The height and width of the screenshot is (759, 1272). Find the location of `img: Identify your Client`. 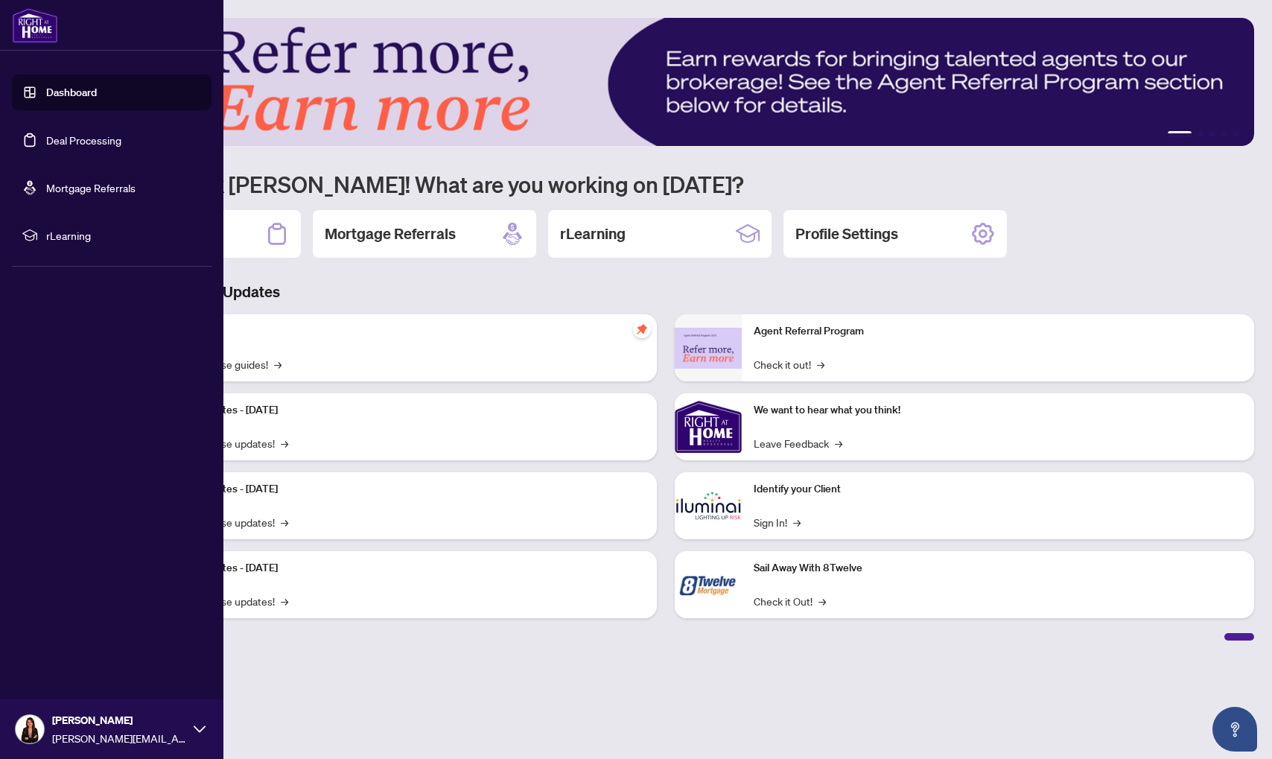

img: Identify your Client is located at coordinates (708, 506).